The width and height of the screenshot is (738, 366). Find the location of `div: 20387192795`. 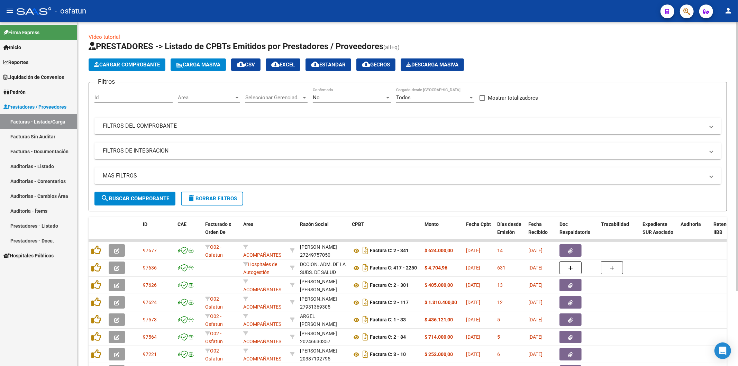

div: 20387192795 is located at coordinates (323, 354).